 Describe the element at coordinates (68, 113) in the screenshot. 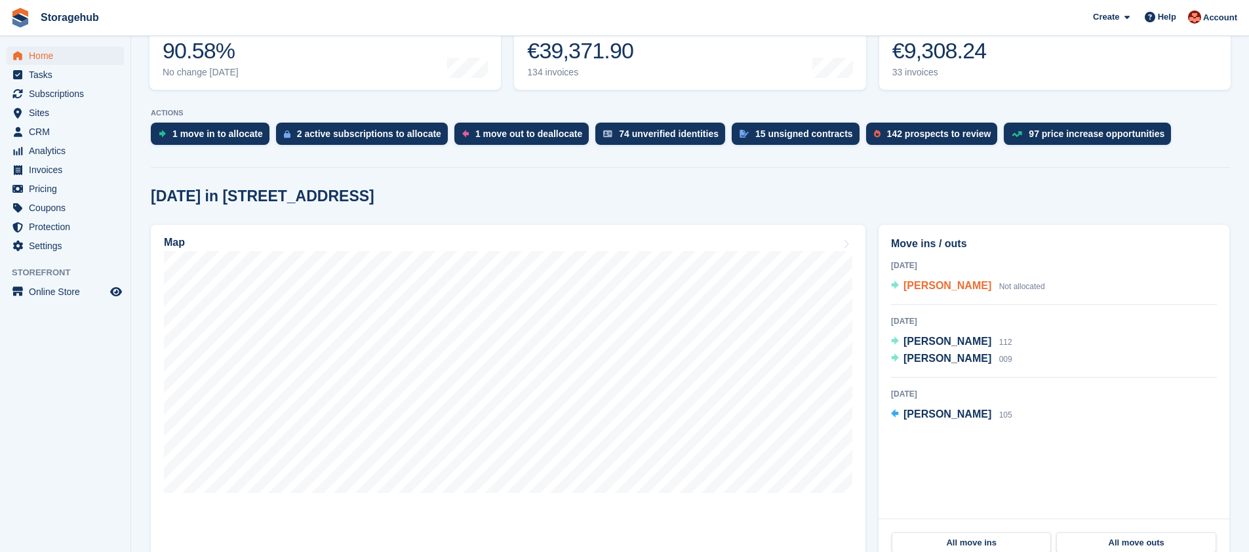

I see `span: Sites` at that location.